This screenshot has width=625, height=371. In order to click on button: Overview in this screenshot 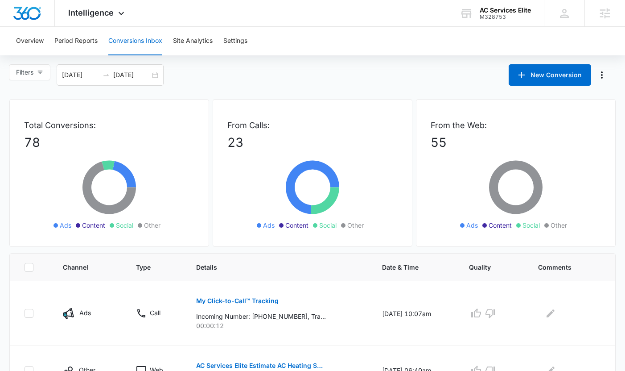, I will do `click(30, 41)`.